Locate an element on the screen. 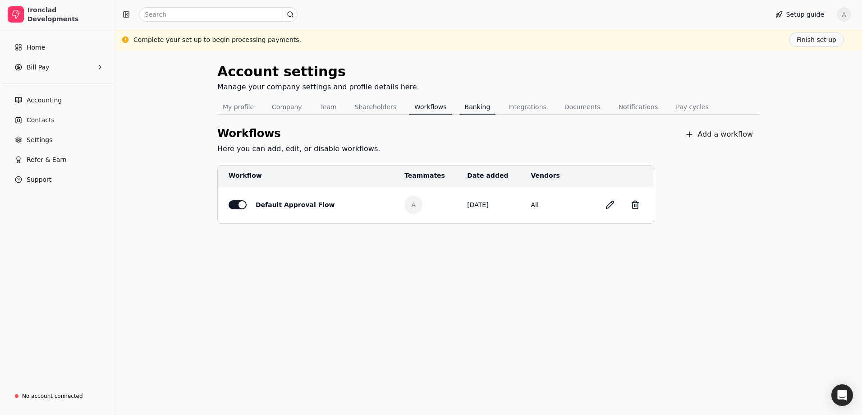 The height and width of the screenshot is (415, 862). a: Accounting is located at coordinates (57, 100).